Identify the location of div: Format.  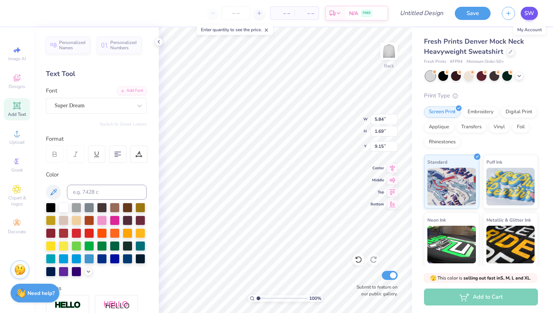
(97, 139).